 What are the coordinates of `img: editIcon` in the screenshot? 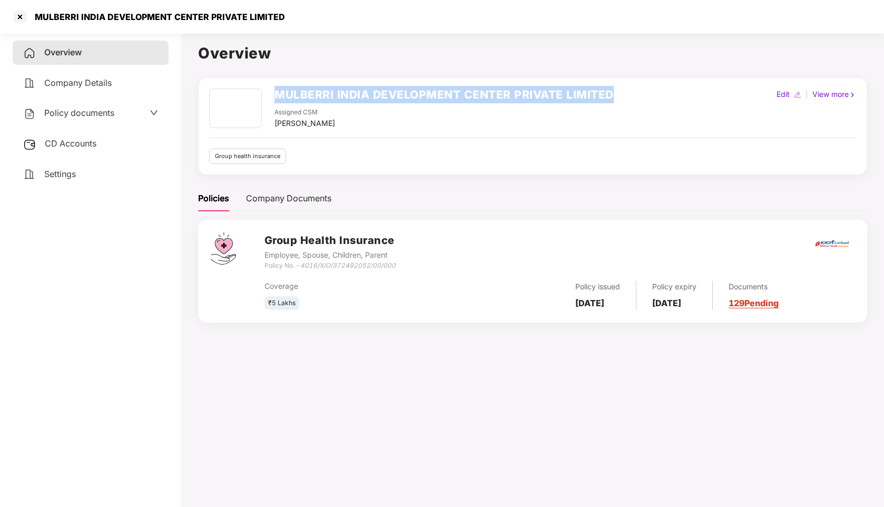 It's located at (798, 95).